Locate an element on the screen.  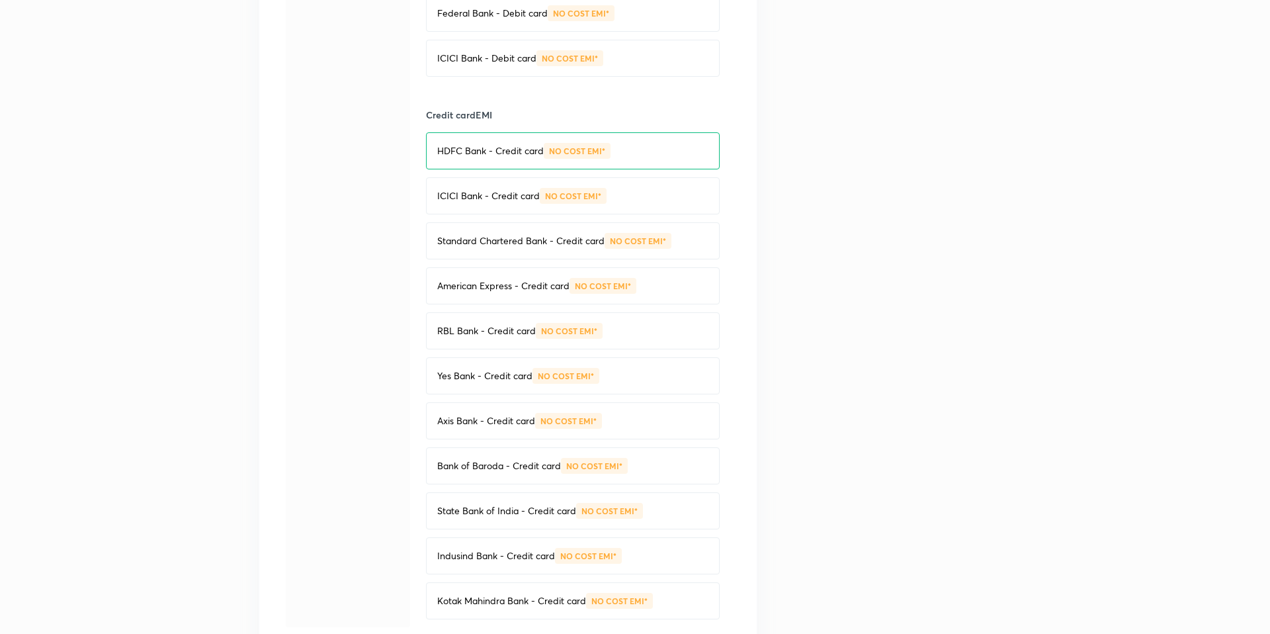
p: American Express - Credit card is located at coordinates (503, 286).